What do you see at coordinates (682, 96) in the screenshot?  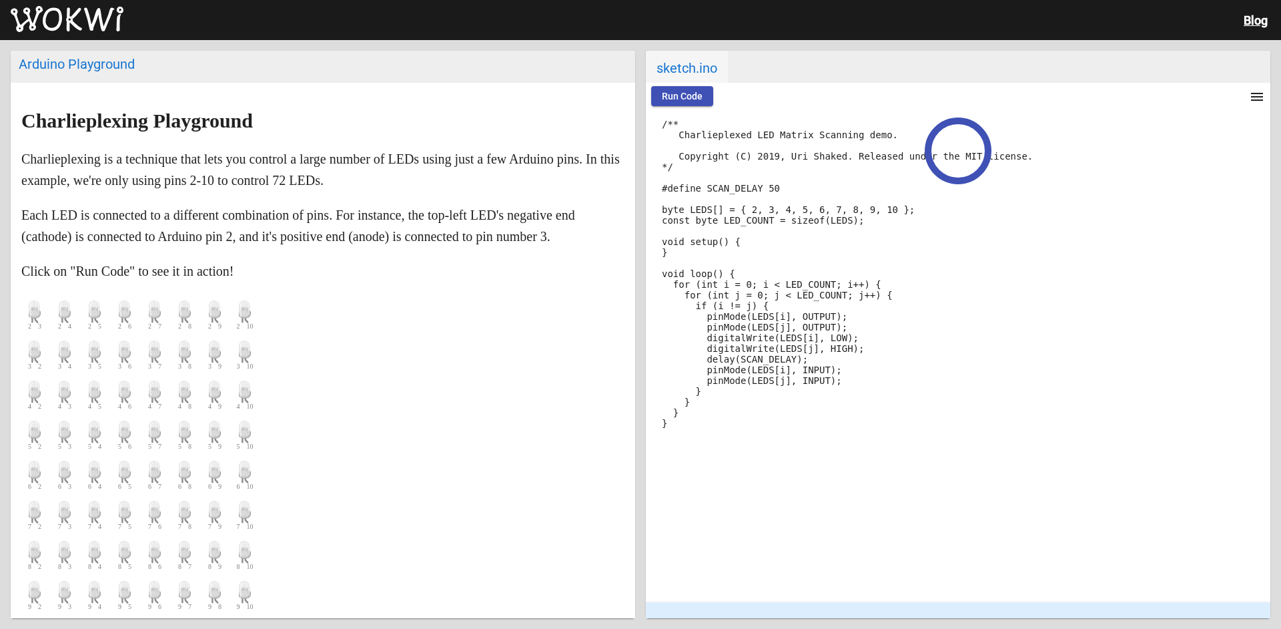 I see `button: Run Code` at bounding box center [682, 96].